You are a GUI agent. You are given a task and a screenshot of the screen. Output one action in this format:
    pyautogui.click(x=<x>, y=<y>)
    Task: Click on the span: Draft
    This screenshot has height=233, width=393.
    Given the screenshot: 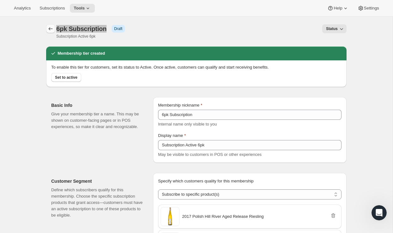 What is the action you would take?
    pyautogui.click(x=118, y=29)
    